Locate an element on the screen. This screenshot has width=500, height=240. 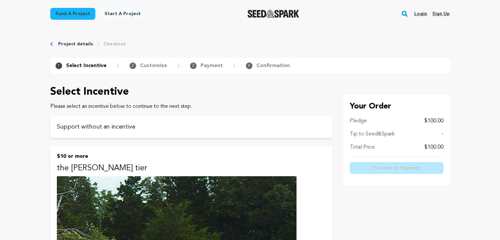
div: Breadcrumb is located at coordinates (250, 44).